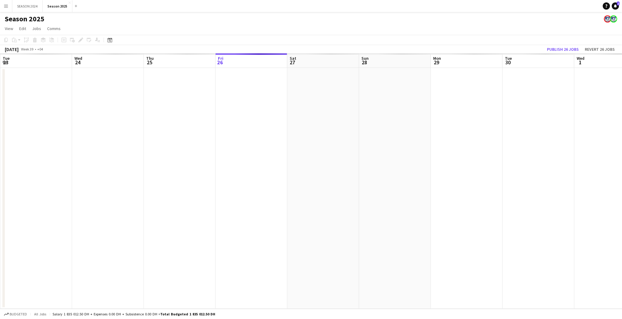  I want to click on span: 24, so click(78, 62).